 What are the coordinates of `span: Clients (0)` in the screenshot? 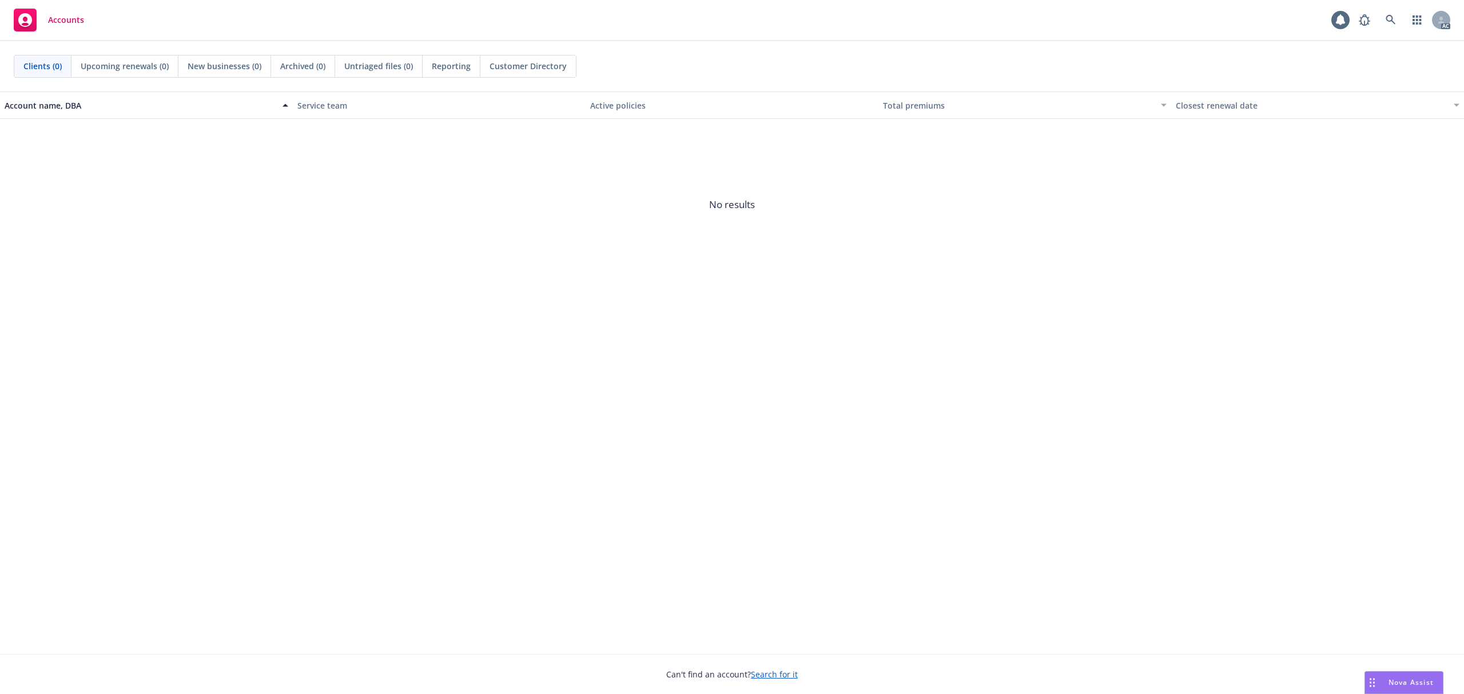 It's located at (42, 66).